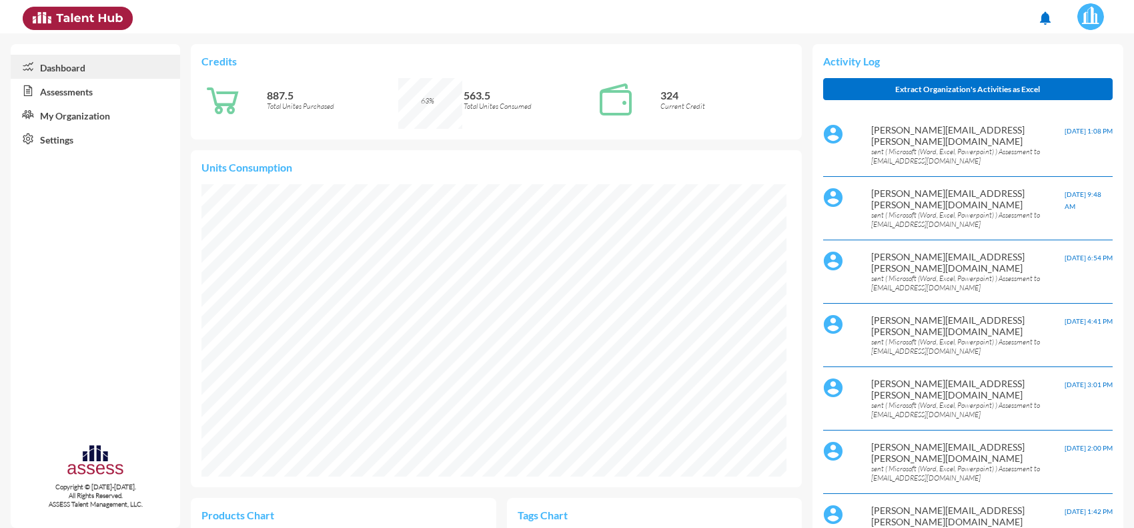 This screenshot has width=1134, height=528. Describe the element at coordinates (95, 67) in the screenshot. I see `a: Dashboard` at that location.